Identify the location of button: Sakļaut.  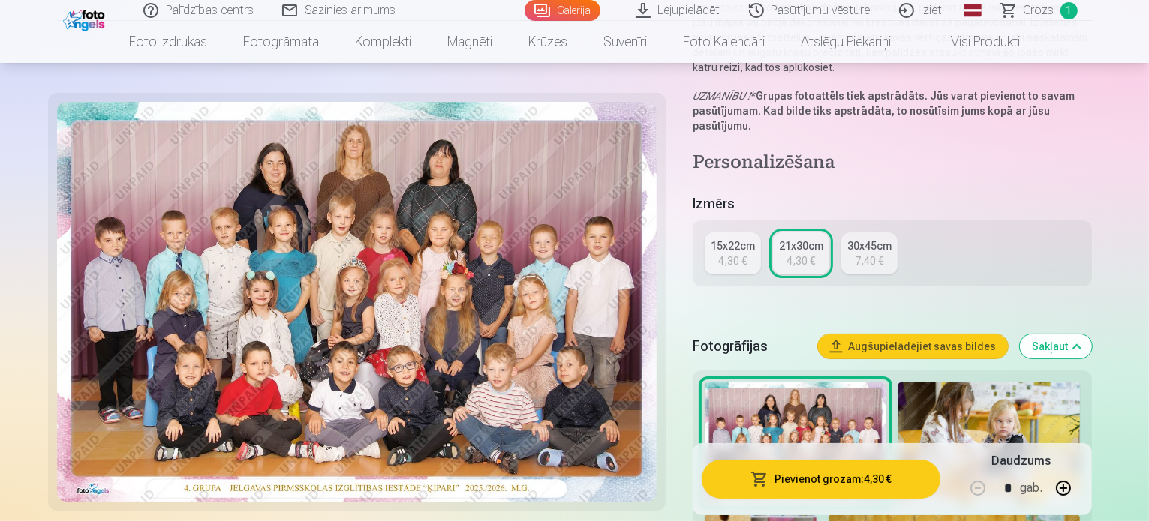
(1056, 347).